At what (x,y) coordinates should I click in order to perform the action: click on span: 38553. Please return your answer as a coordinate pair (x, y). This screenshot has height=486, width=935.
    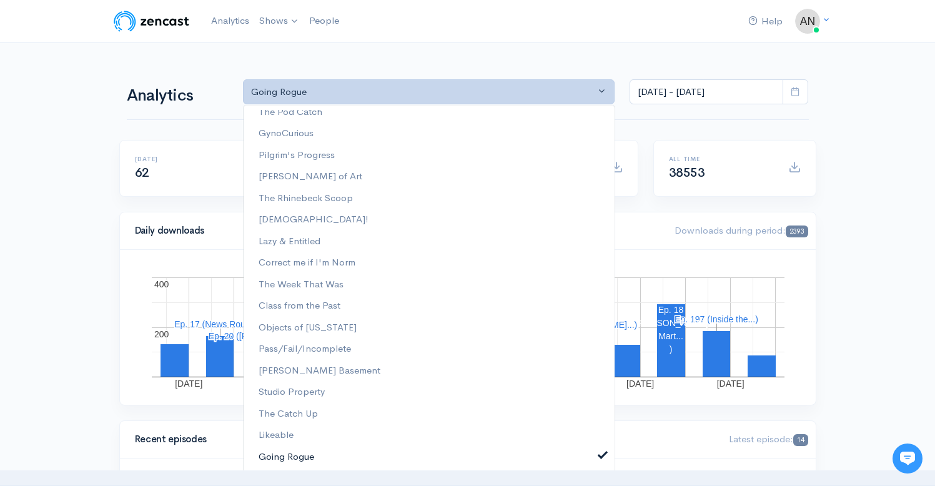
    Looking at the image, I should click on (687, 172).